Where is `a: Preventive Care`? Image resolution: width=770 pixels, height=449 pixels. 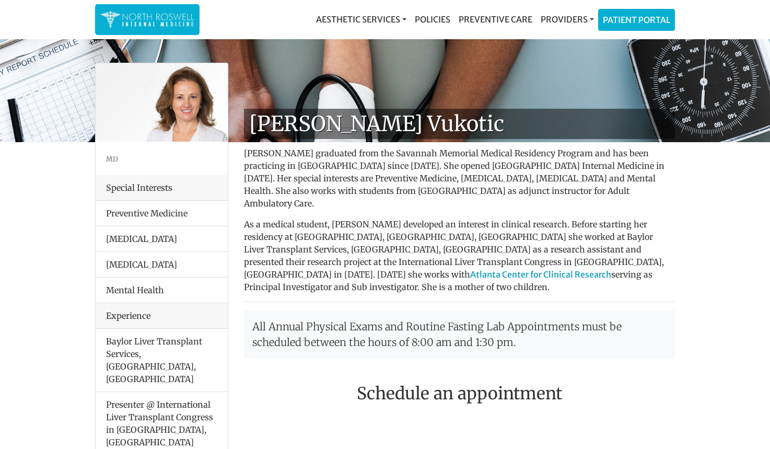 a: Preventive Care is located at coordinates (495, 19).